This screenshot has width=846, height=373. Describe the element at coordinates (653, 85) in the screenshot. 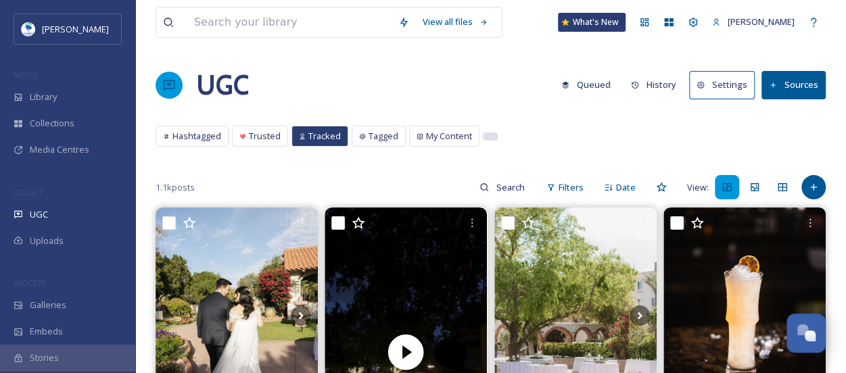

I see `button: History` at that location.